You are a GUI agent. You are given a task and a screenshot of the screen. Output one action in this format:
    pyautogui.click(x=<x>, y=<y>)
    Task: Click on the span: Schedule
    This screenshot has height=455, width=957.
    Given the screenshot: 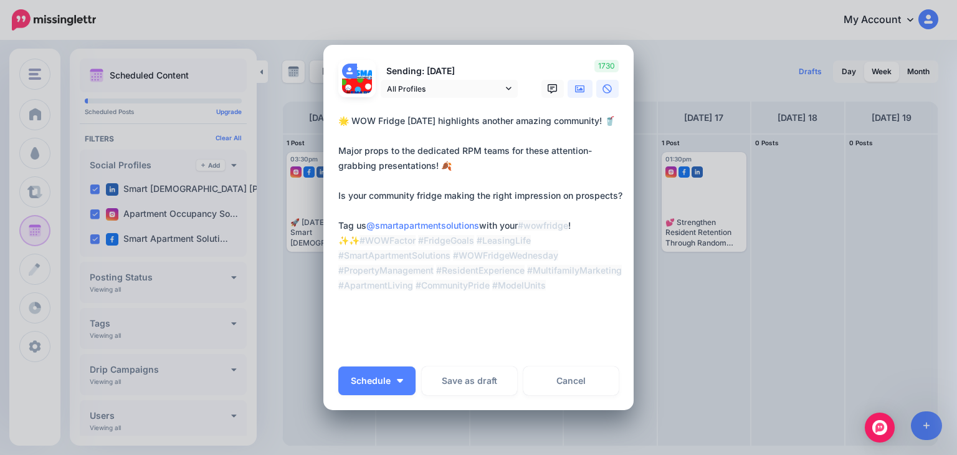 What is the action you would take?
    pyautogui.click(x=371, y=381)
    